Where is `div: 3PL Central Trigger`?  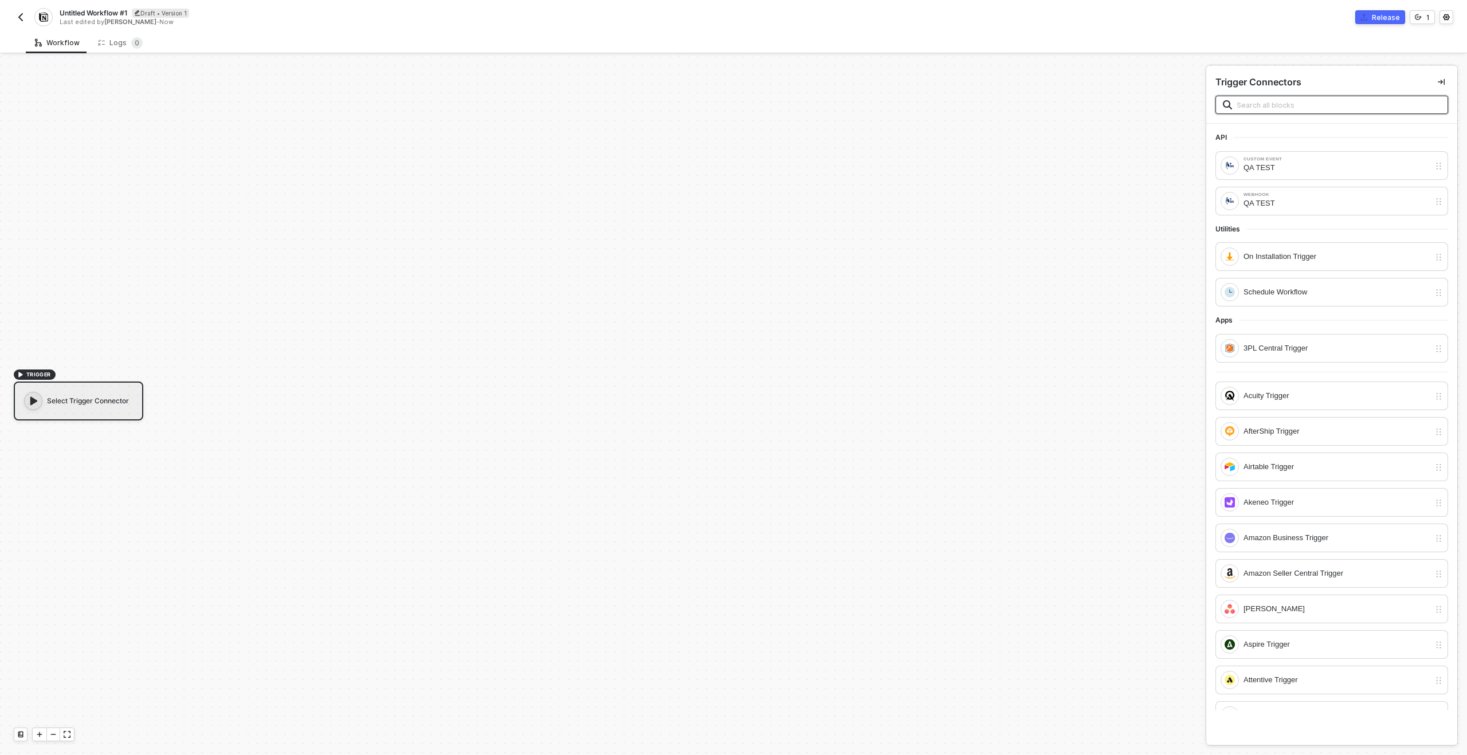
div: 3PL Central Trigger is located at coordinates (1337, 349).